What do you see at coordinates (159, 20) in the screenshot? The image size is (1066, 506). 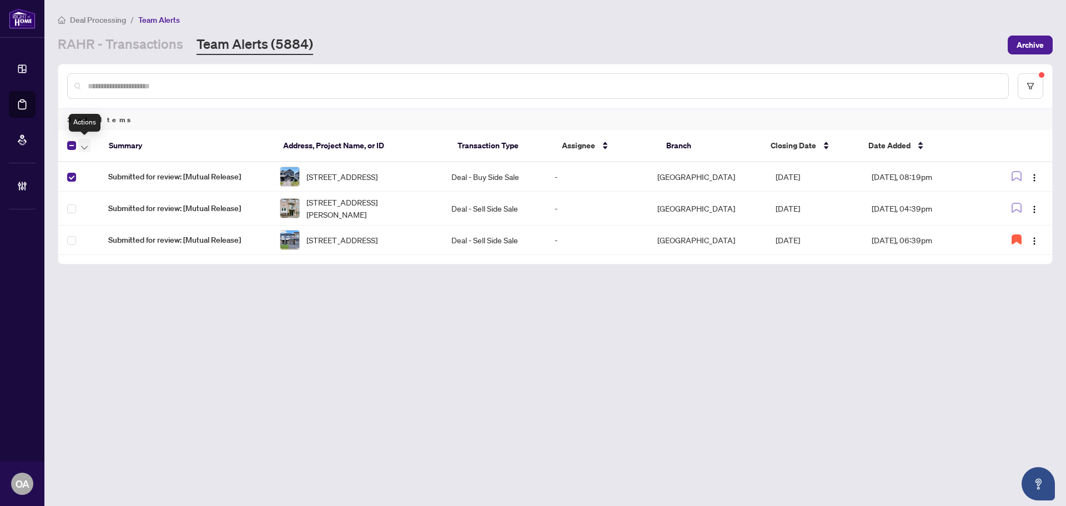 I see `span: Team Alerts` at bounding box center [159, 20].